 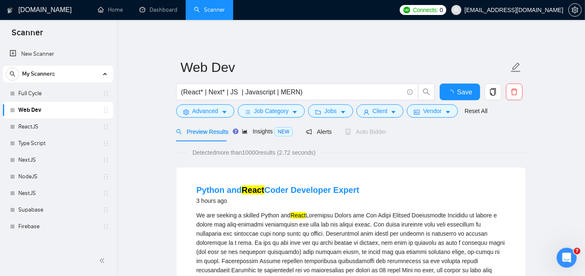 What do you see at coordinates (38, 74) in the screenshot?
I see `span: My Scanners` at bounding box center [38, 74].